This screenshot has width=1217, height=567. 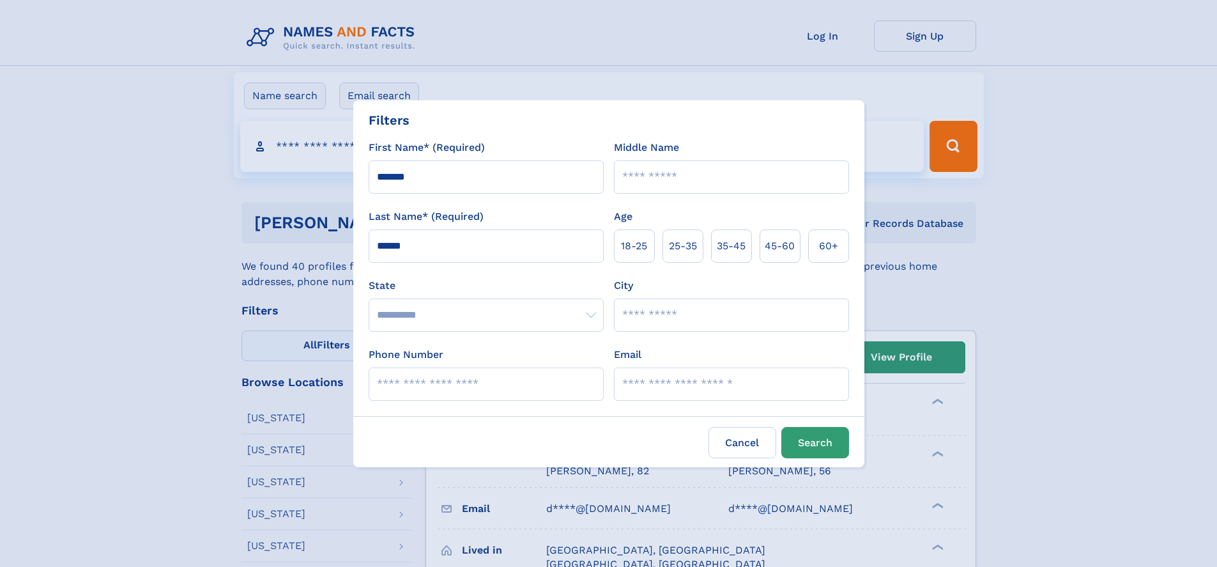 What do you see at coordinates (742, 442) in the screenshot?
I see `label: Cancel` at bounding box center [742, 442].